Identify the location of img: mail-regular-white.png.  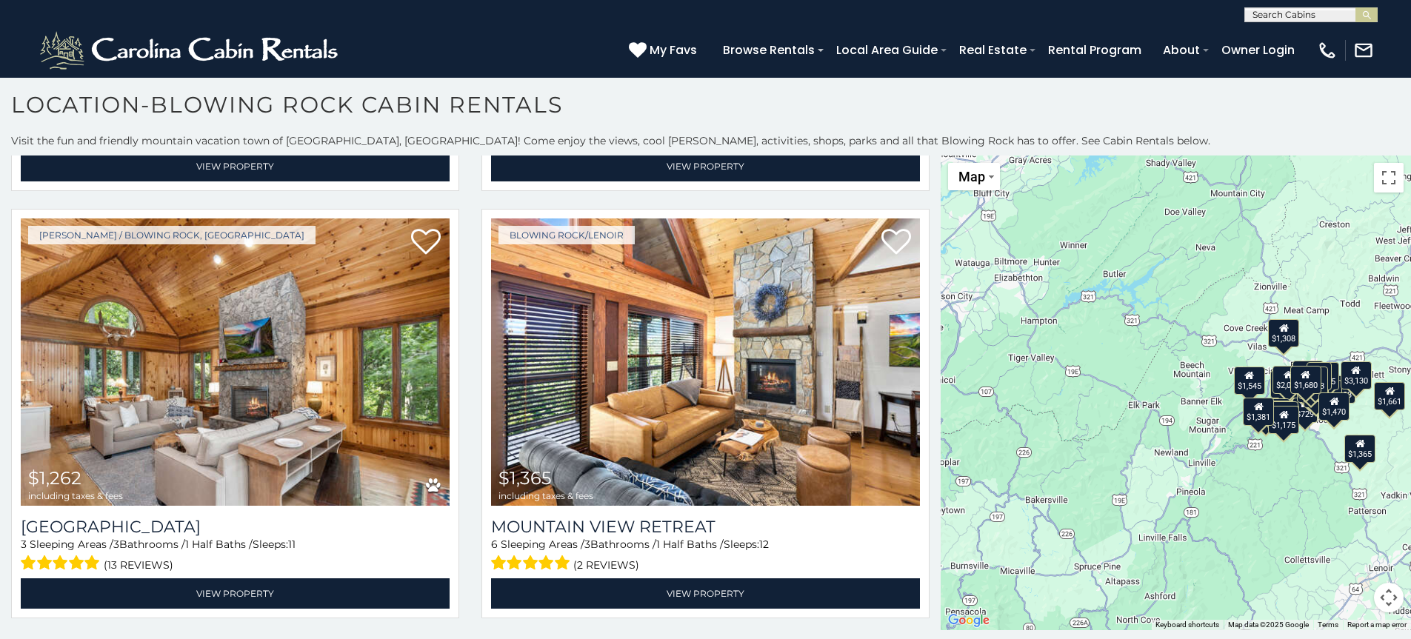
(1364, 50).